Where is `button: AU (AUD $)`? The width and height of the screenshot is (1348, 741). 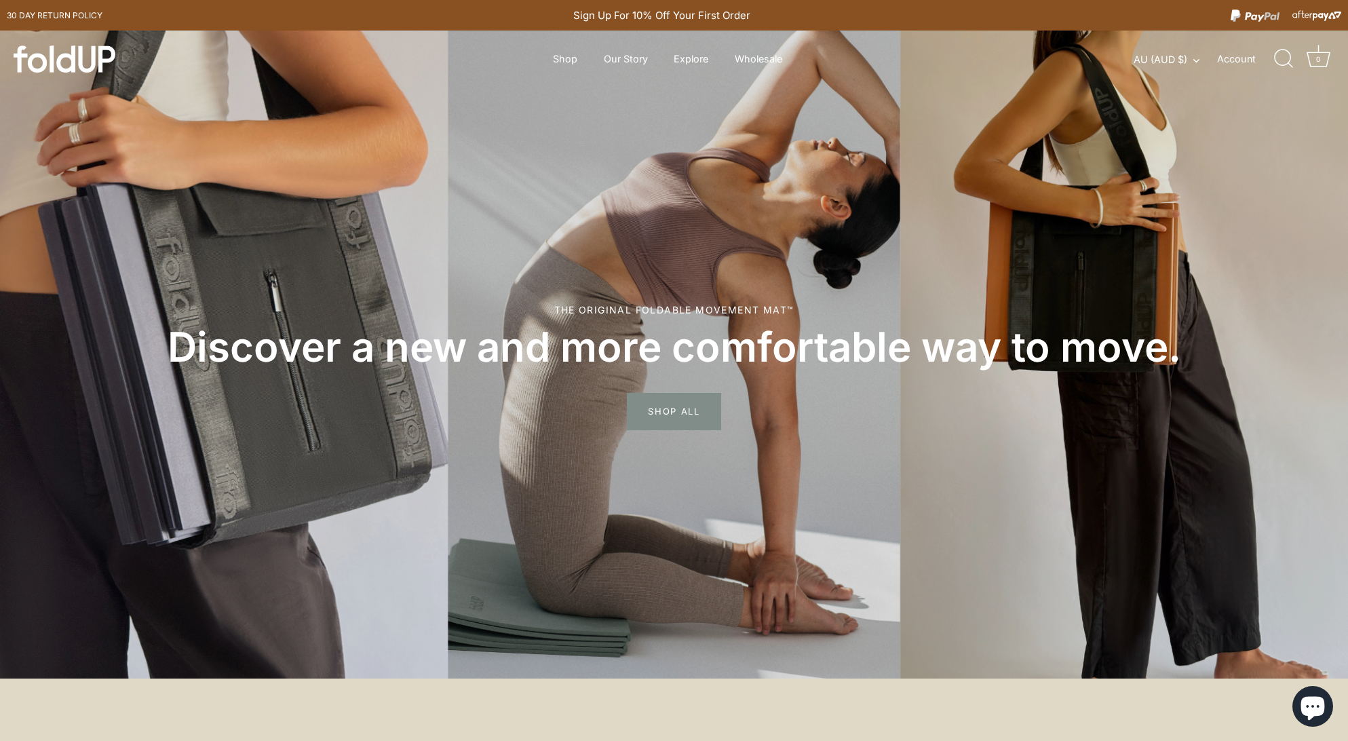 button: AU (AUD $) is located at coordinates (1174, 60).